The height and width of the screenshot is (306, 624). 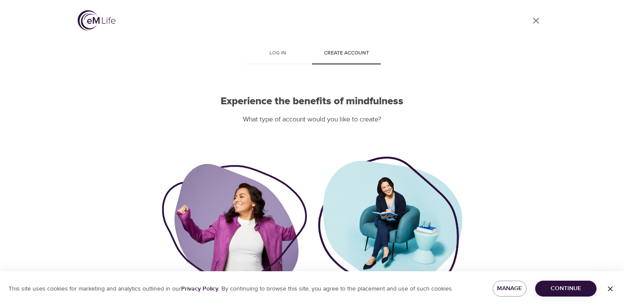 What do you see at coordinates (97, 20) in the screenshot?
I see `img: logo` at bounding box center [97, 20].